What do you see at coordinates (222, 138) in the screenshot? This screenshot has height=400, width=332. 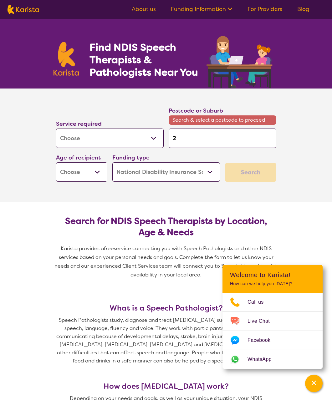 I see `input: Type` at bounding box center [222, 138].